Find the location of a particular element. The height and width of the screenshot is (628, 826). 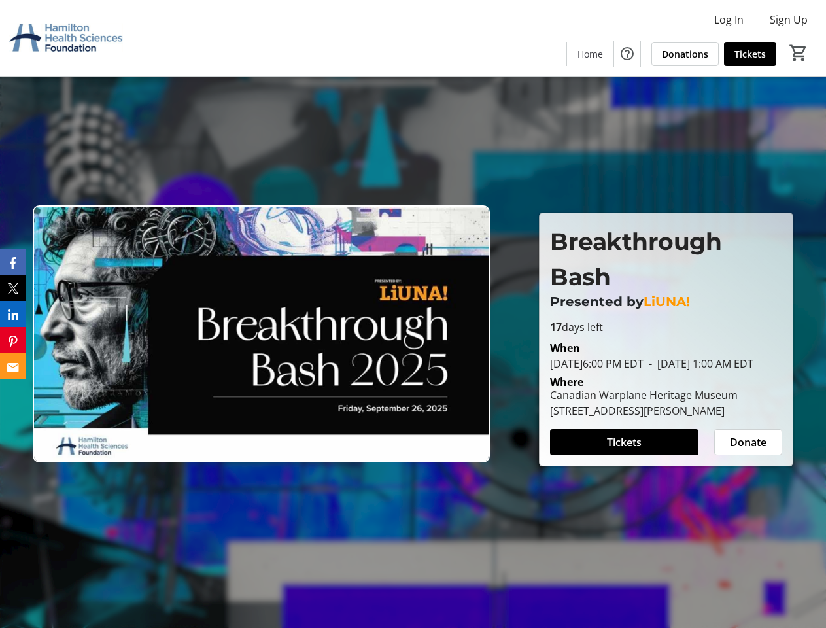

span: LiUNA! is located at coordinates (667, 302).